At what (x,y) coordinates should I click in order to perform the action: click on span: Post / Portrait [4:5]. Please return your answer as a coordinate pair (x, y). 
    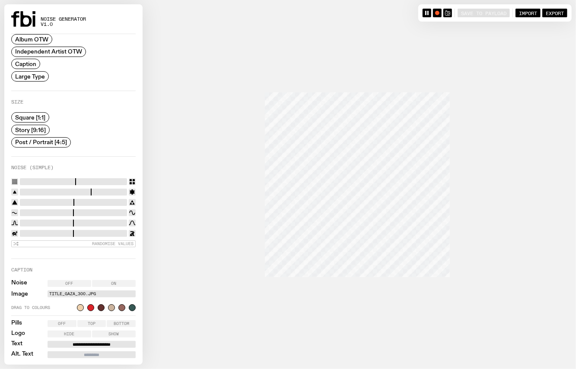
    Looking at the image, I should click on (41, 142).